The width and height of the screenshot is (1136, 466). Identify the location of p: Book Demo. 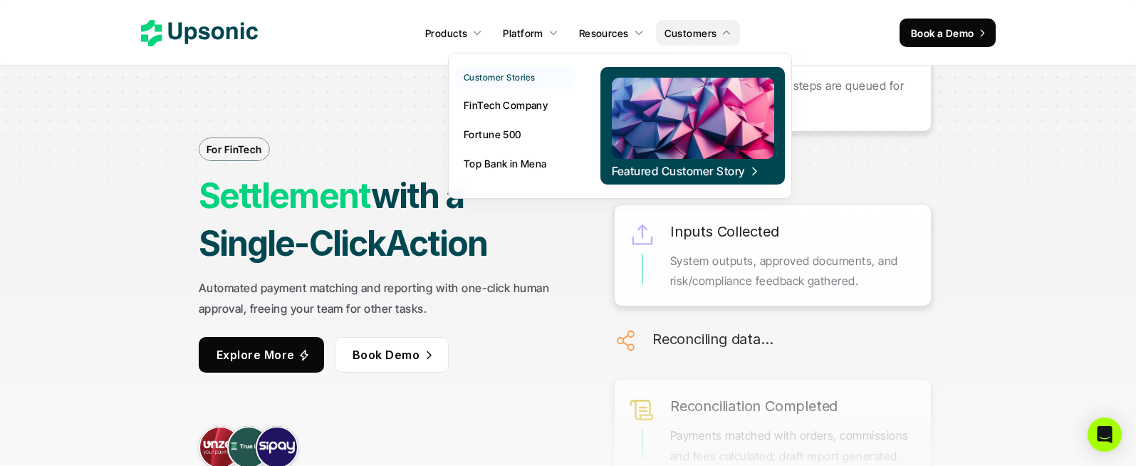
(385, 355).